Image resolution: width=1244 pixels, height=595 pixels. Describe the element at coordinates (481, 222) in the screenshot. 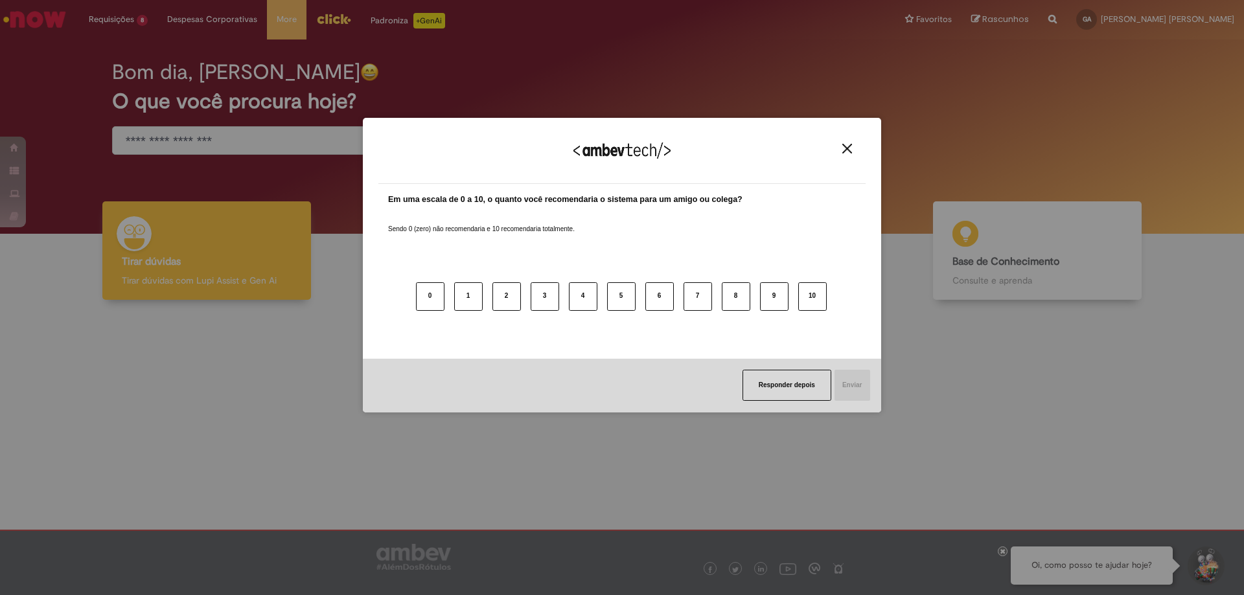

I see `label: Sendo 0 (zero) não recomendaria e 10 recomendaria totalmente.` at that location.